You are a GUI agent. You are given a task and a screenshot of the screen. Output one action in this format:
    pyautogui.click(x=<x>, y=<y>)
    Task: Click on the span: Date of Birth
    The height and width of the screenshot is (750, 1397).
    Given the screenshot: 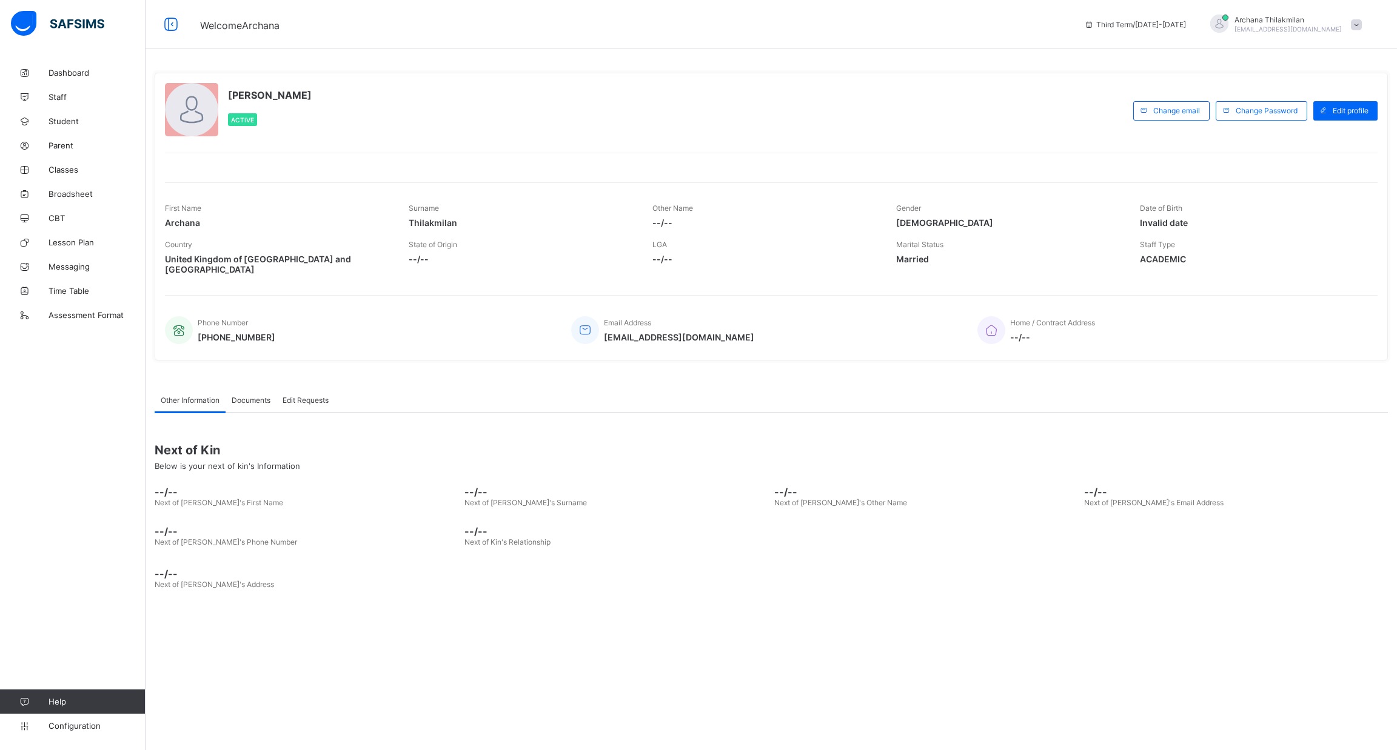 What is the action you would take?
    pyautogui.click(x=1161, y=208)
    